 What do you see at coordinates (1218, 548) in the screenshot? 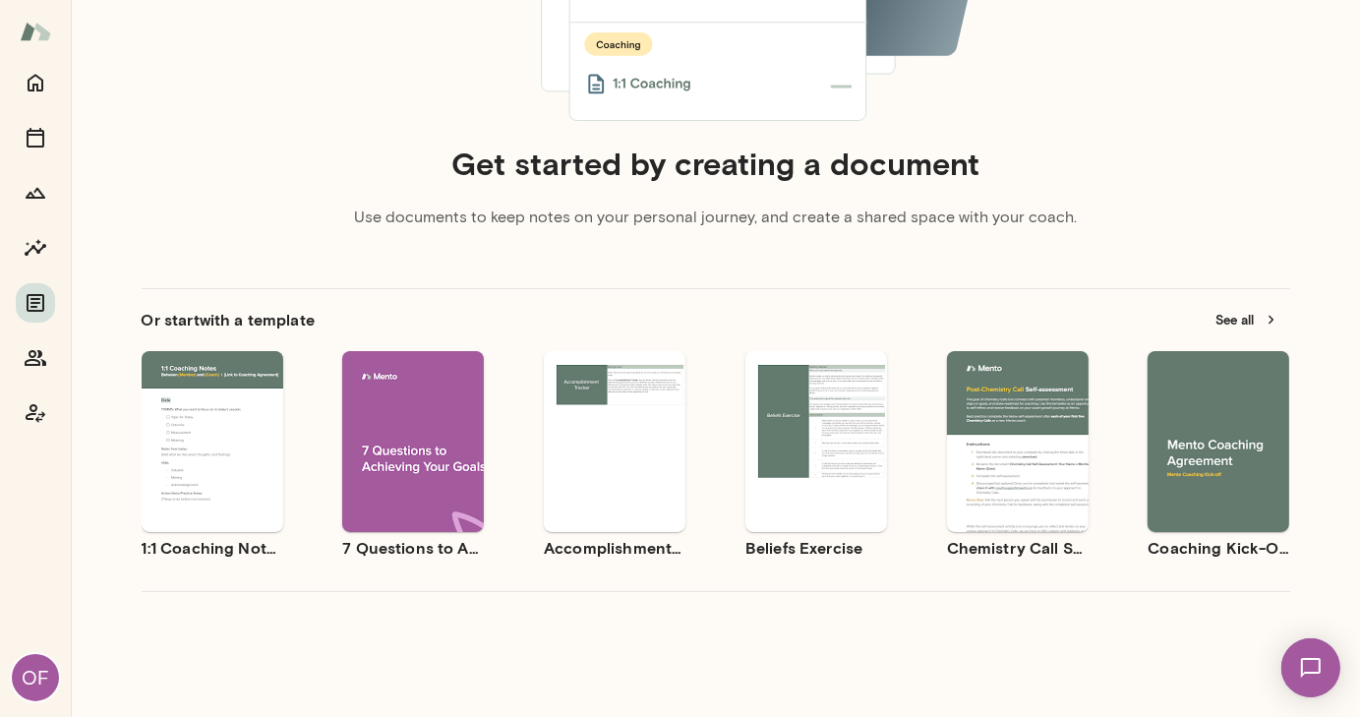
I see `h6: Coaching Kick-Off | Coaching Agreement` at bounding box center [1218, 548].